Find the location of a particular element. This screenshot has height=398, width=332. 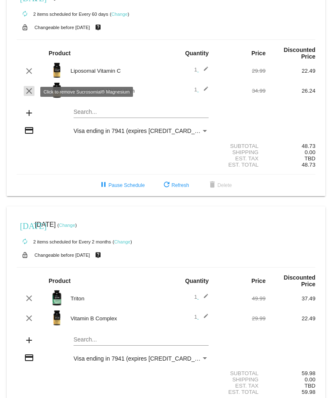

button: Delete is located at coordinates (219, 185).